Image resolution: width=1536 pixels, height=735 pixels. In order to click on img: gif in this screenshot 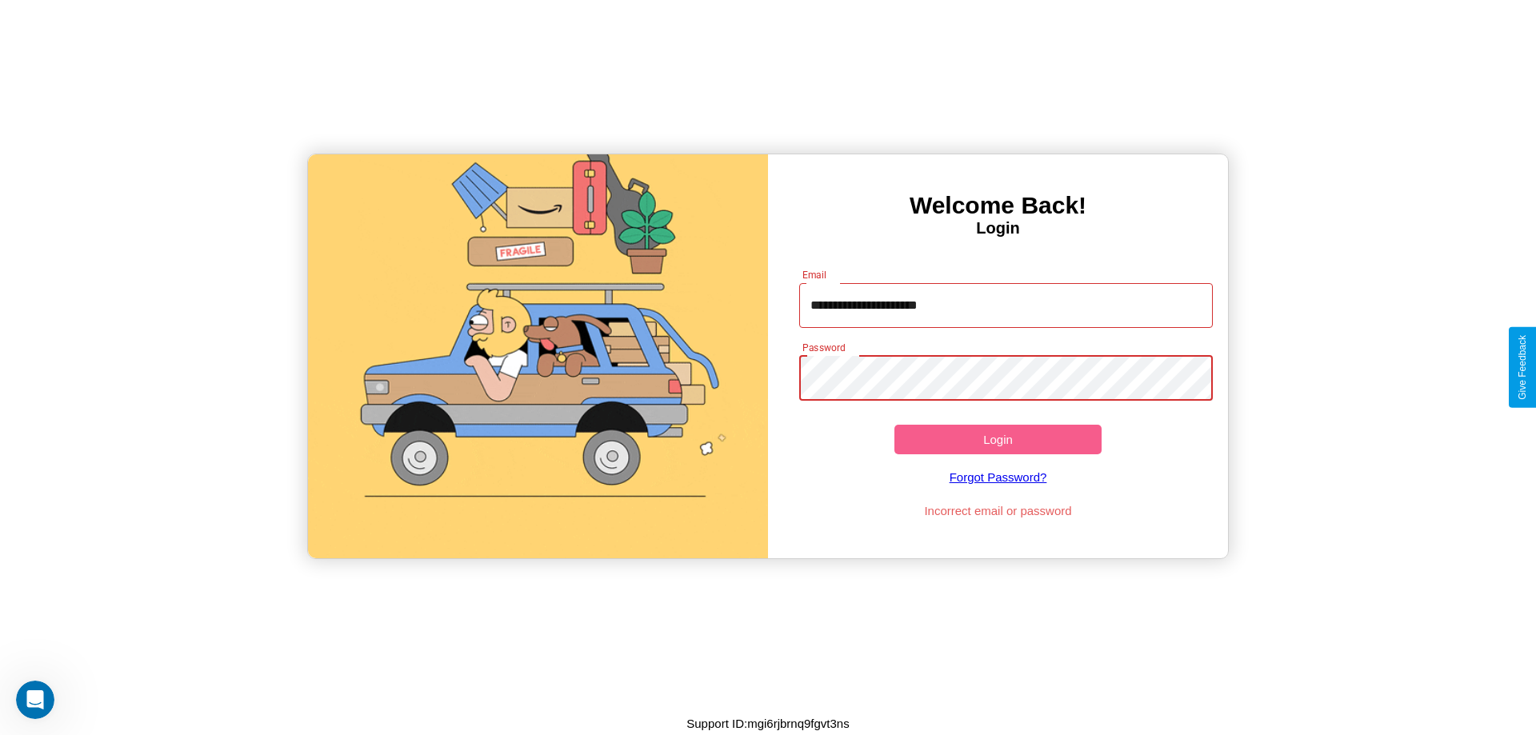, I will do `click(538, 356)`.